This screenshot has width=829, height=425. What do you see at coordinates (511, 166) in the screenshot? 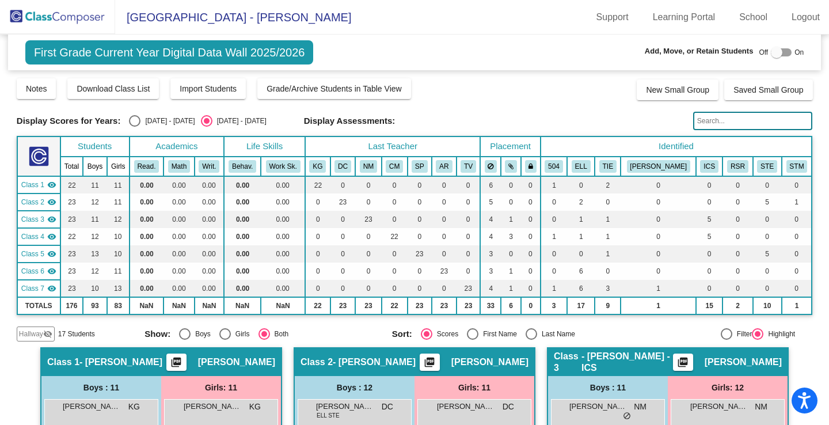
I see `th: Keep with students` at bounding box center [511, 166].